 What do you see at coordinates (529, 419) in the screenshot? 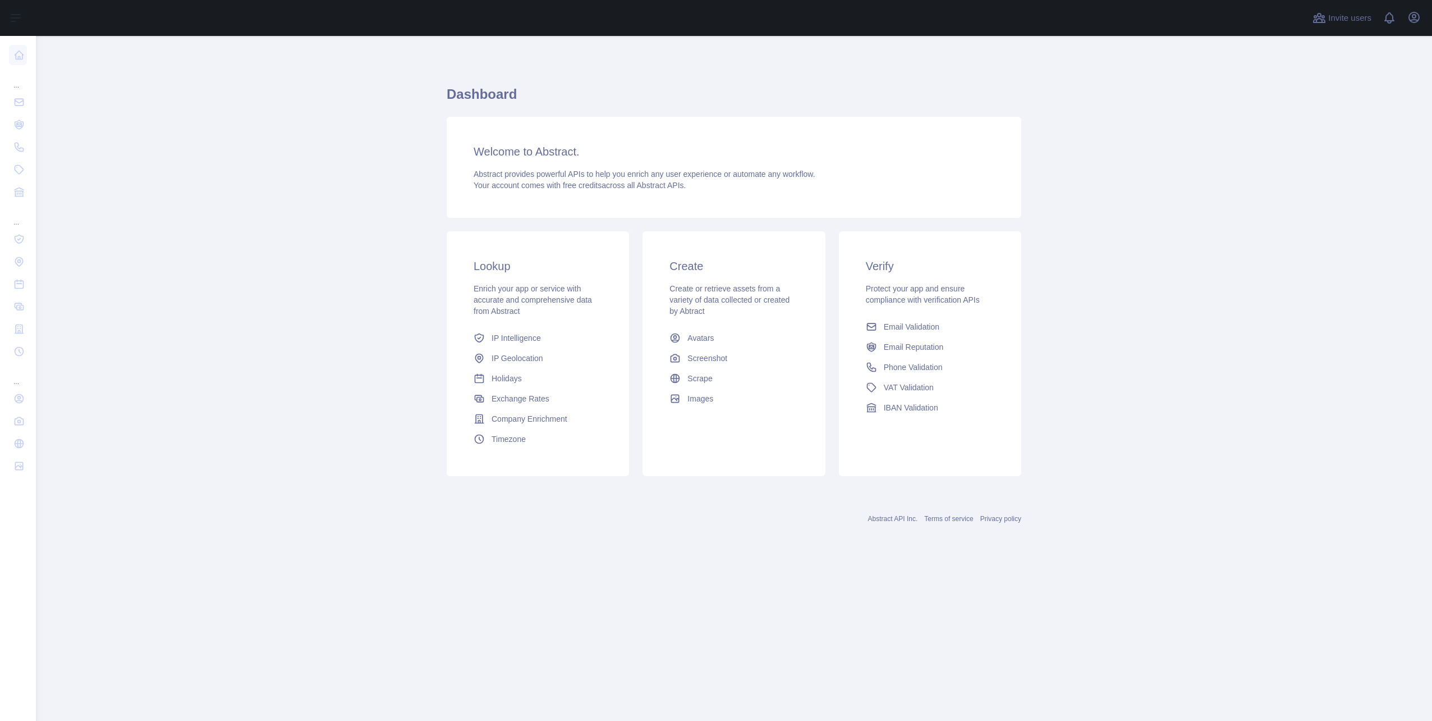
I see `span: Company Enrichment` at bounding box center [529, 419].